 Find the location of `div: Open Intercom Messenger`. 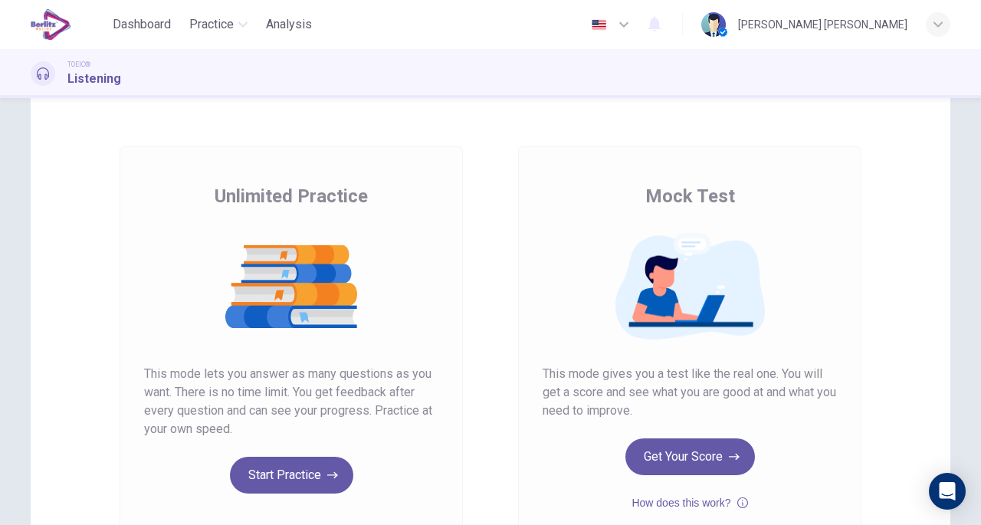

div: Open Intercom Messenger is located at coordinates (947, 491).